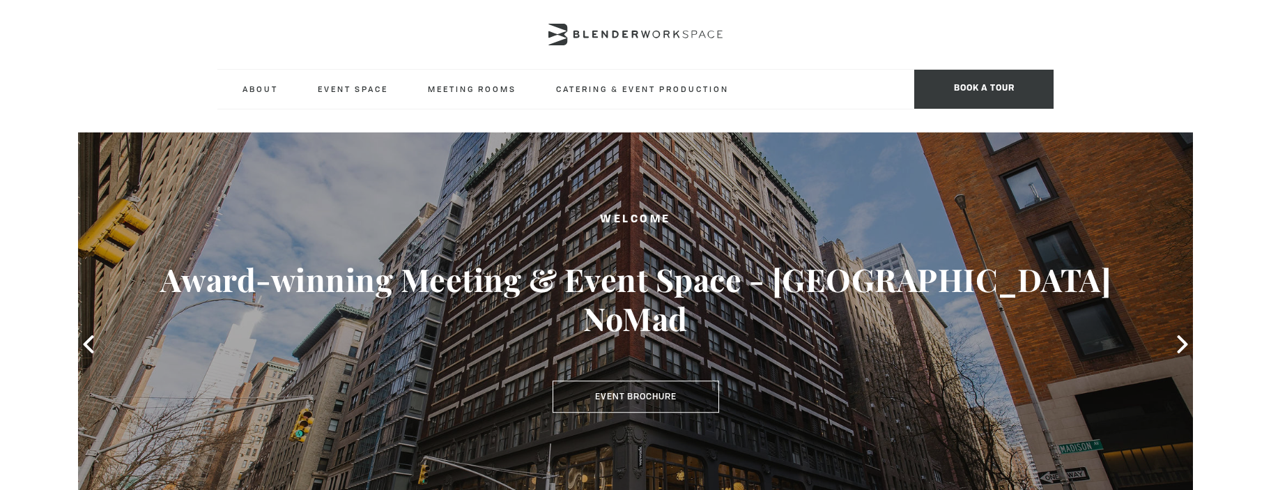  Describe the element at coordinates (472, 89) in the screenshot. I see `a: Meeting Rooms` at that location.